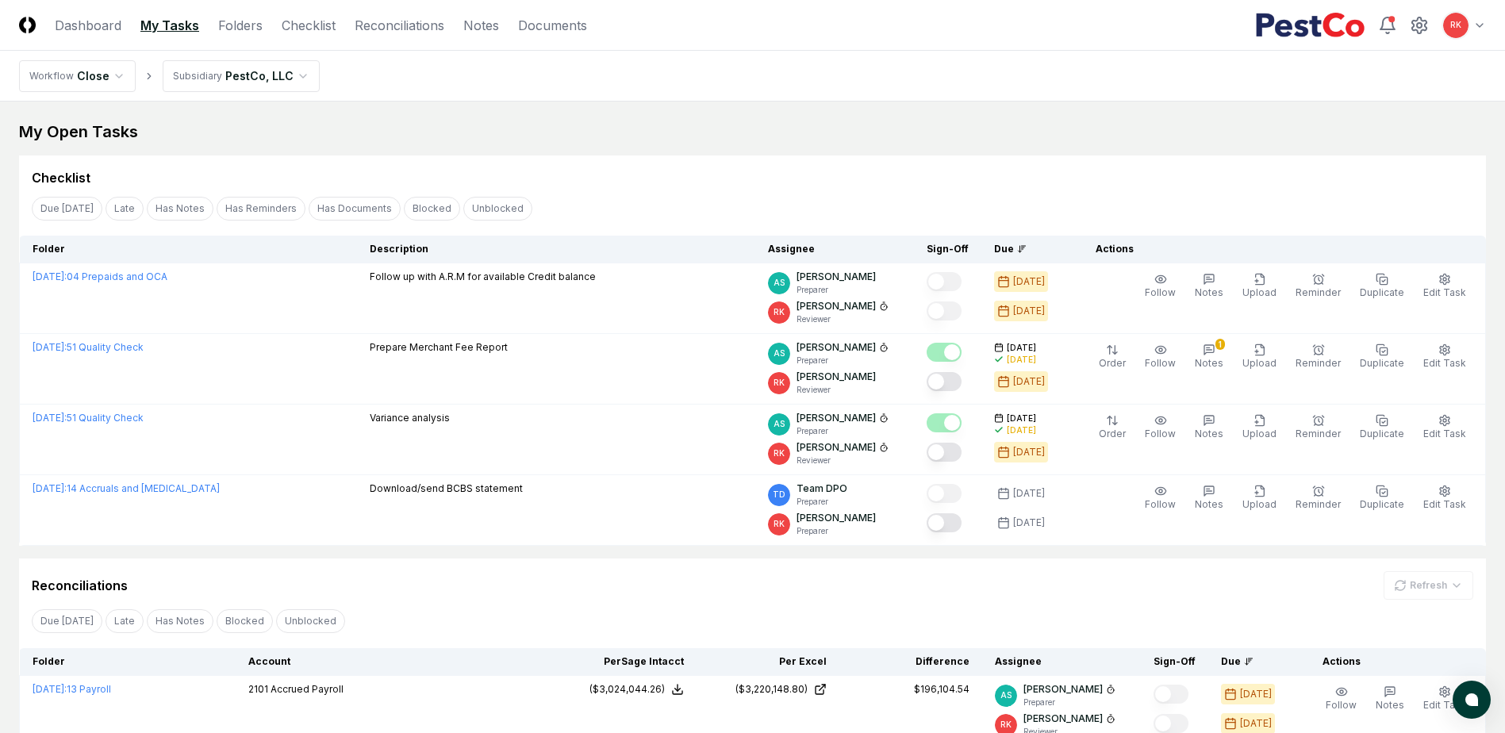  Describe the element at coordinates (771, 689) in the screenshot. I see `div: ($3,220,148.80)` at that location.